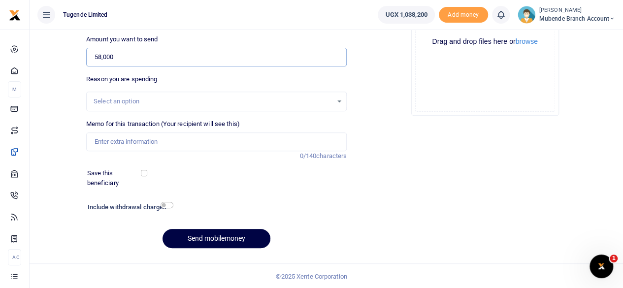 The height and width of the screenshot is (288, 623). What do you see at coordinates (163, 124) in the screenshot?
I see `label: Memo for this transaction (Your recipient will see this)` at bounding box center [163, 124].